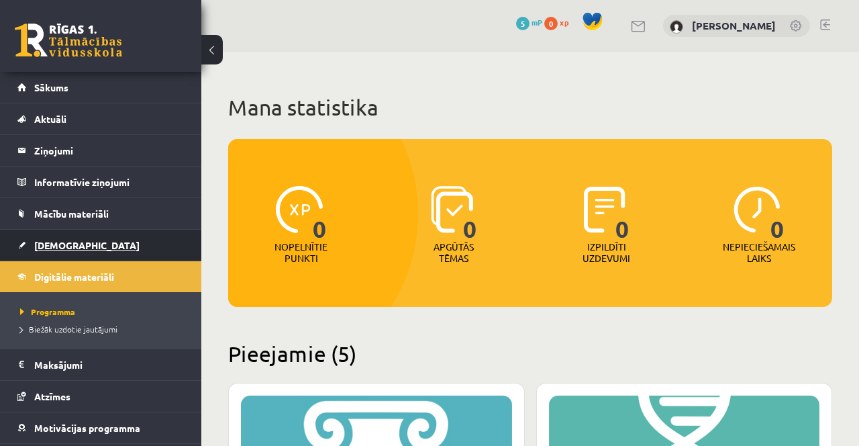 The height and width of the screenshot is (446, 859). I want to click on span: mP, so click(537, 22).